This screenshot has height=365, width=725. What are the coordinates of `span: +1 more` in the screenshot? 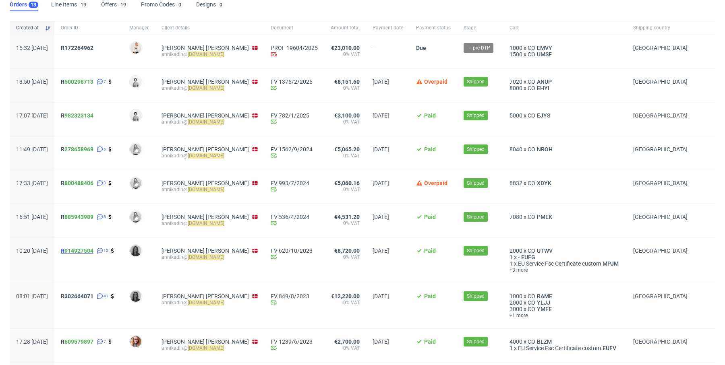 It's located at (565, 316).